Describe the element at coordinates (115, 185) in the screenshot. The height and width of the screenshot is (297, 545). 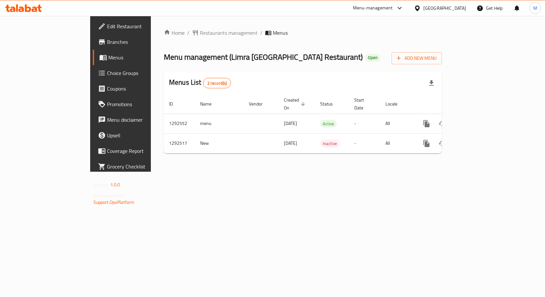
I see `span: 1.0.0` at that location.